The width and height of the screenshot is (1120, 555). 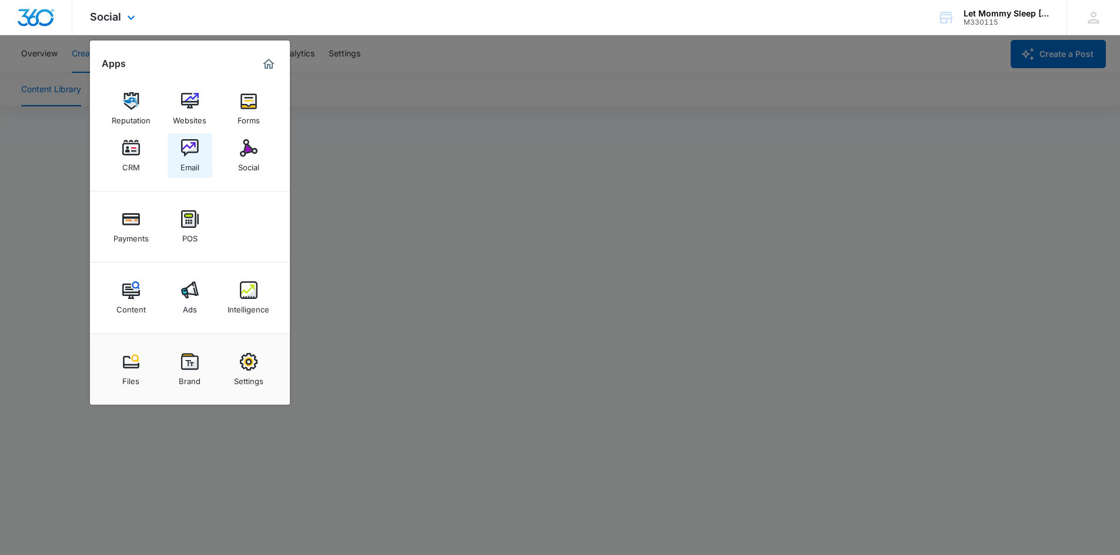 I want to click on a: Settings, so click(x=249, y=370).